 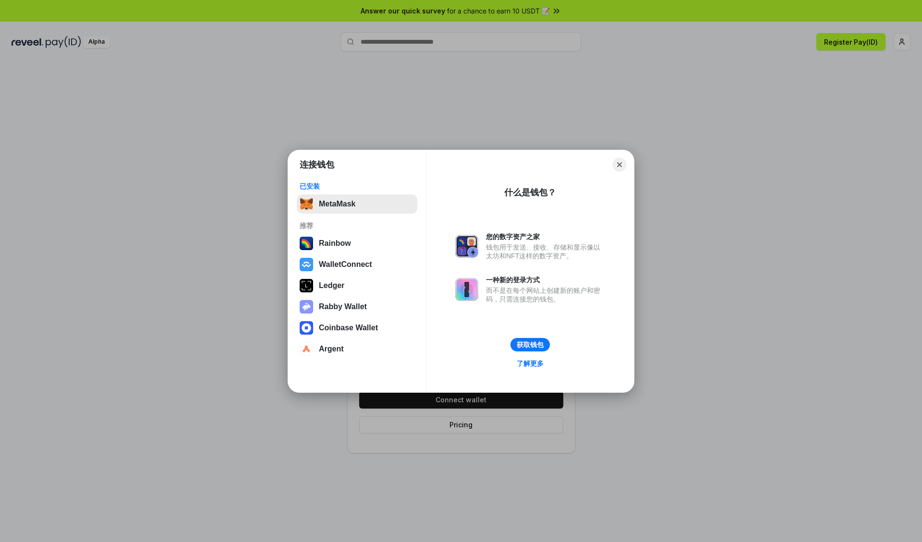 What do you see at coordinates (357, 204) in the screenshot?
I see `button: MetaMask` at bounding box center [357, 204].